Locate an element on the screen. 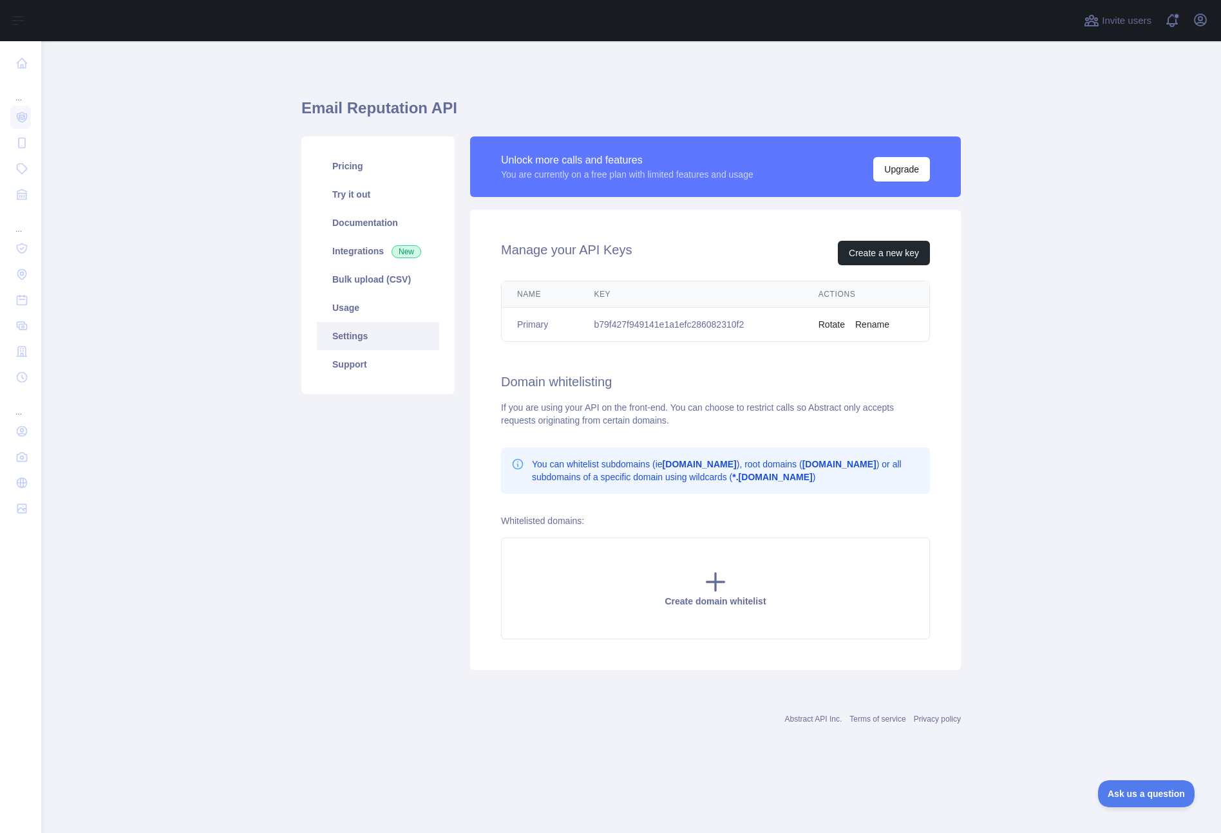 Image resolution: width=1221 pixels, height=833 pixels. a: Documentation is located at coordinates (378, 223).